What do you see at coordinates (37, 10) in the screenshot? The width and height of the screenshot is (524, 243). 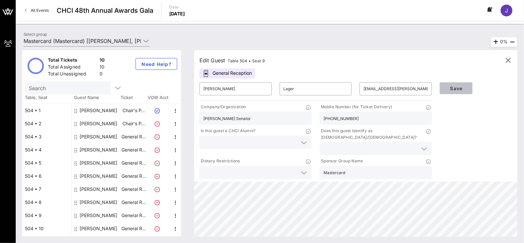 I see `a: All Events` at bounding box center [37, 10].